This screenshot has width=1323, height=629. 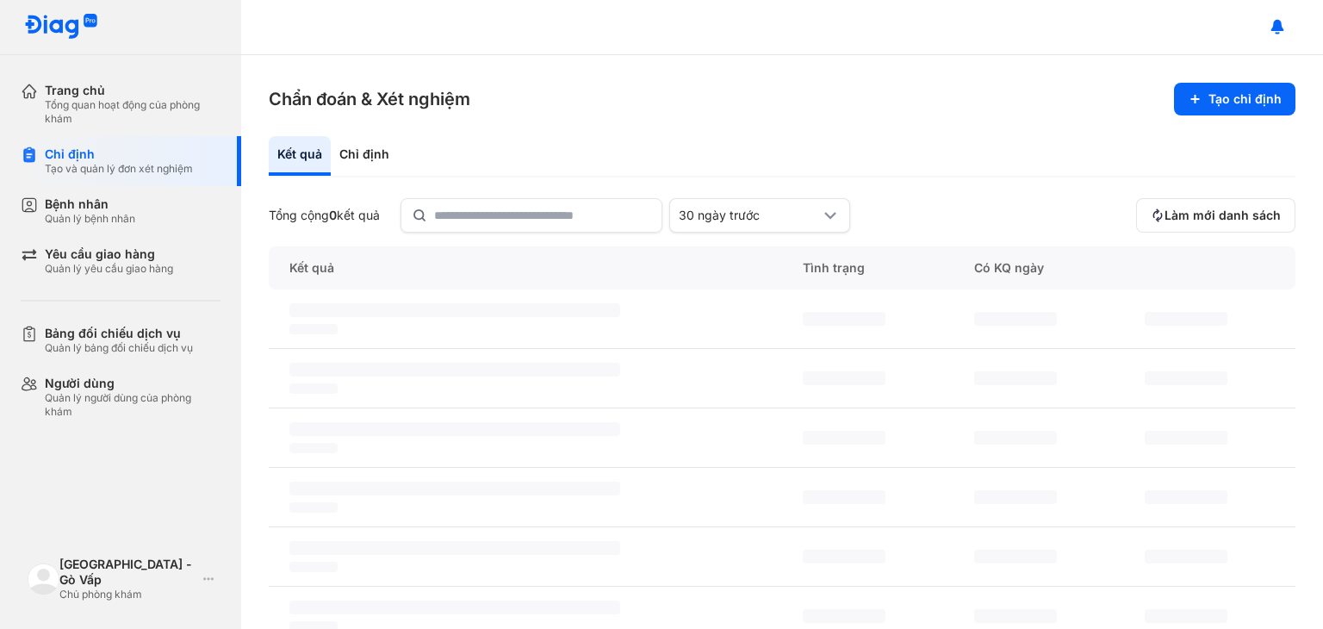 What do you see at coordinates (109, 269) in the screenshot?
I see `div: Quản lý yêu cầu giao hàng` at bounding box center [109, 269].